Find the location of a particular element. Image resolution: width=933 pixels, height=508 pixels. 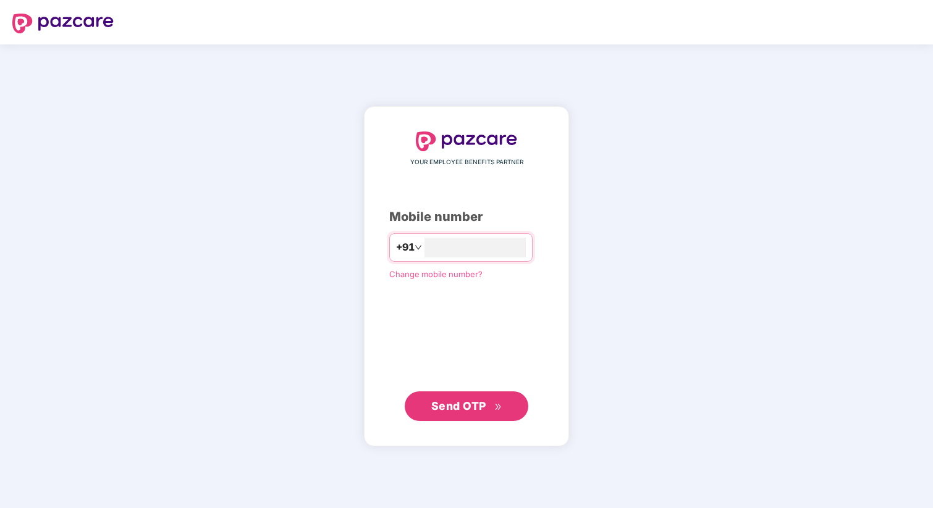

span: Change mobile number? is located at coordinates (435, 274).